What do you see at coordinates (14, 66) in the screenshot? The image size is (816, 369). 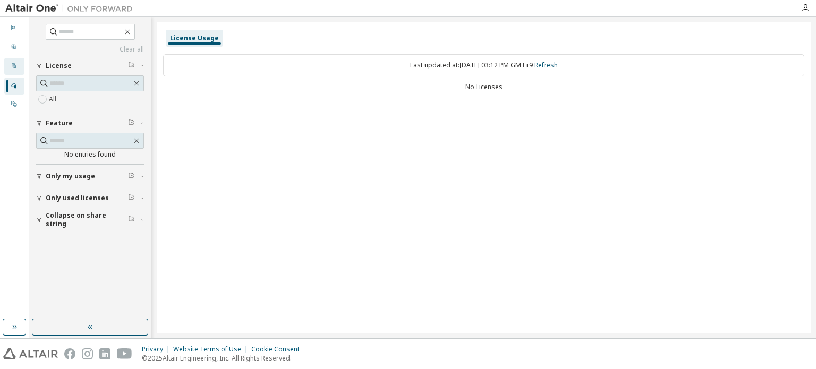 I see `div: Company Profile` at bounding box center [14, 66].